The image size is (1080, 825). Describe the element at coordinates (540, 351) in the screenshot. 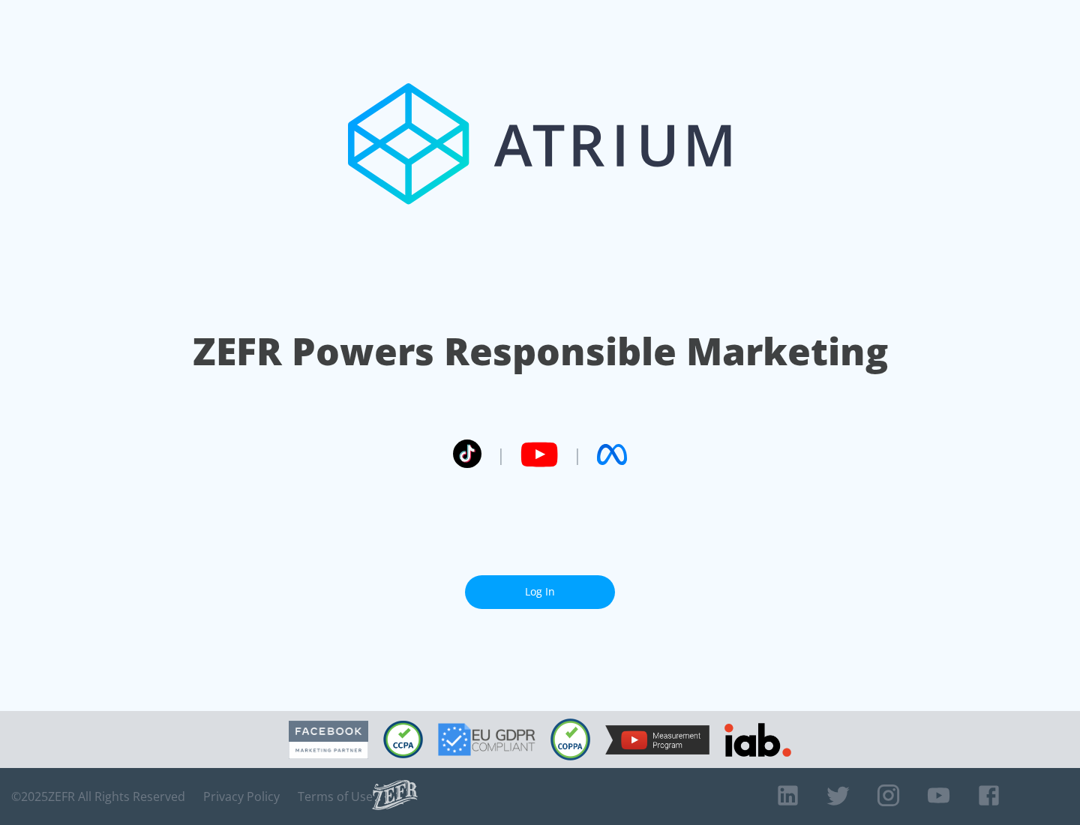

I see `h1: ZEFR Powers Responsible Marketing` at that location.